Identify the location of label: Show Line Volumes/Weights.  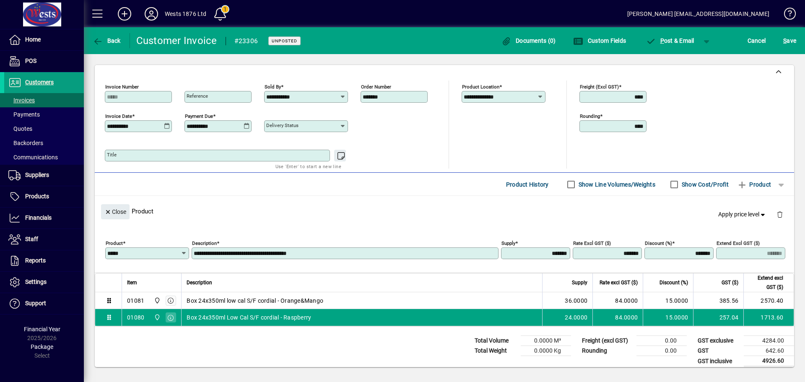
(616, 184).